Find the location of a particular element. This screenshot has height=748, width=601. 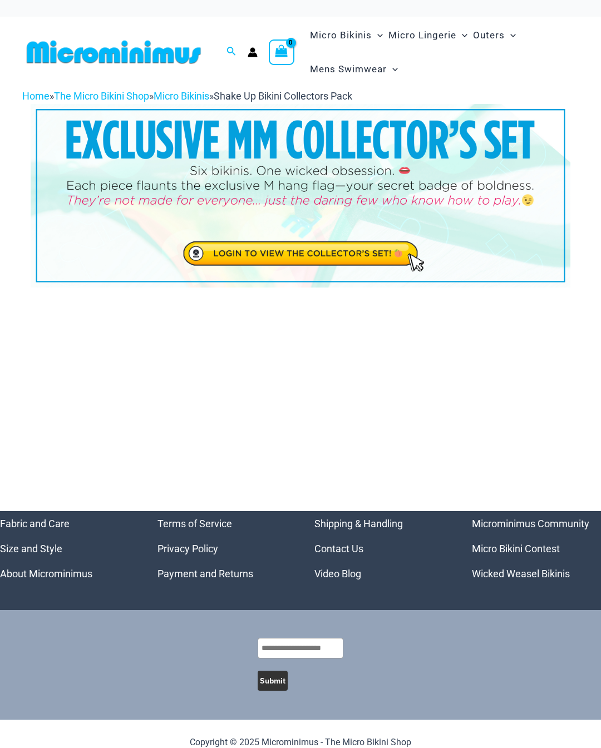

a: Privacy Policy is located at coordinates (187, 548).